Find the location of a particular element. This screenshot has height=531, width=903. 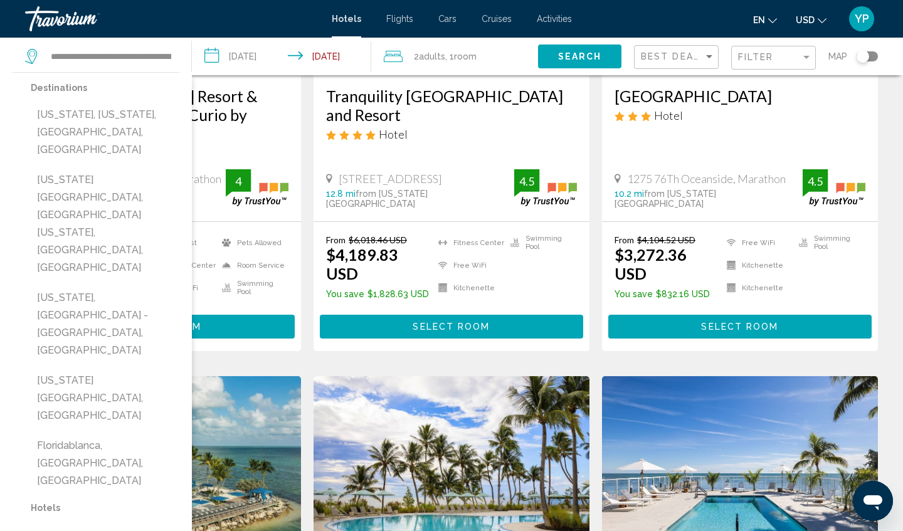

div: 3 star Hotel is located at coordinates (740, 115).